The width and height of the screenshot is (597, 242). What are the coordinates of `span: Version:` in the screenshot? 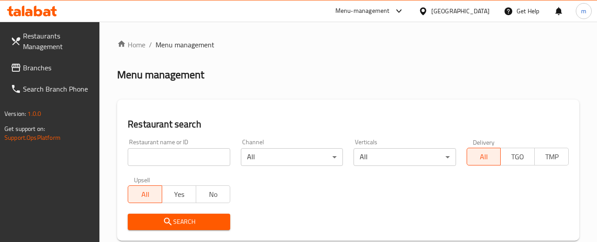 It's located at (15, 114).